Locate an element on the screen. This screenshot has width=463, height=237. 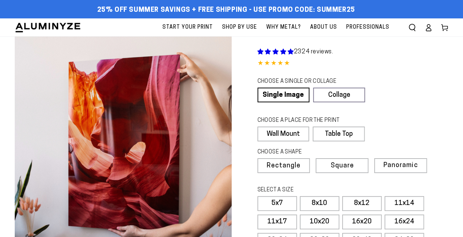
span: Professionals is located at coordinates (368, 27).